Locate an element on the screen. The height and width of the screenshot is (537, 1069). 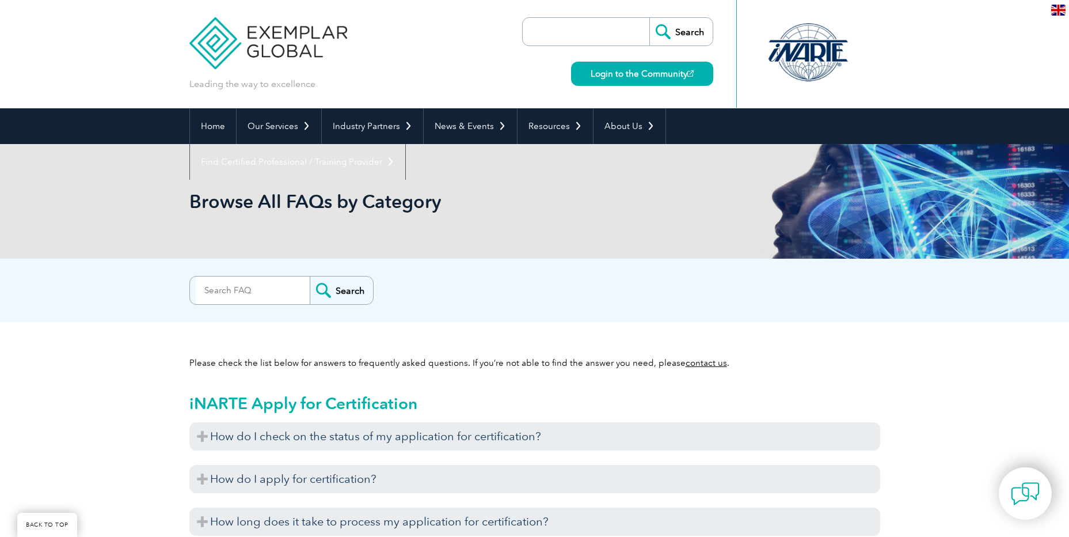
a: Industry Partners is located at coordinates (373, 126).